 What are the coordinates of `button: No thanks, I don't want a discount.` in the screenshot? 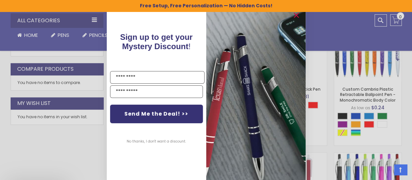 It's located at (156, 141).